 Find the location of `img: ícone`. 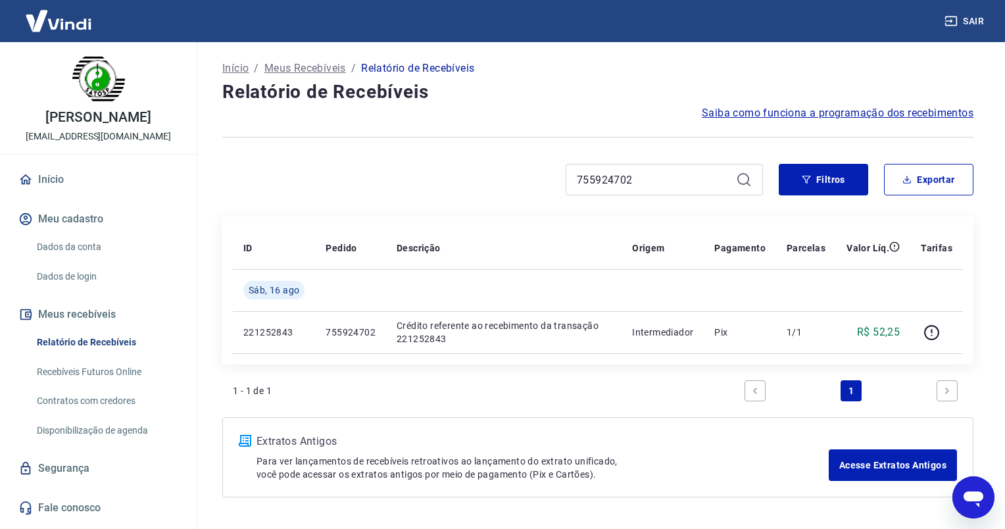

img: ícone is located at coordinates (245, 441).